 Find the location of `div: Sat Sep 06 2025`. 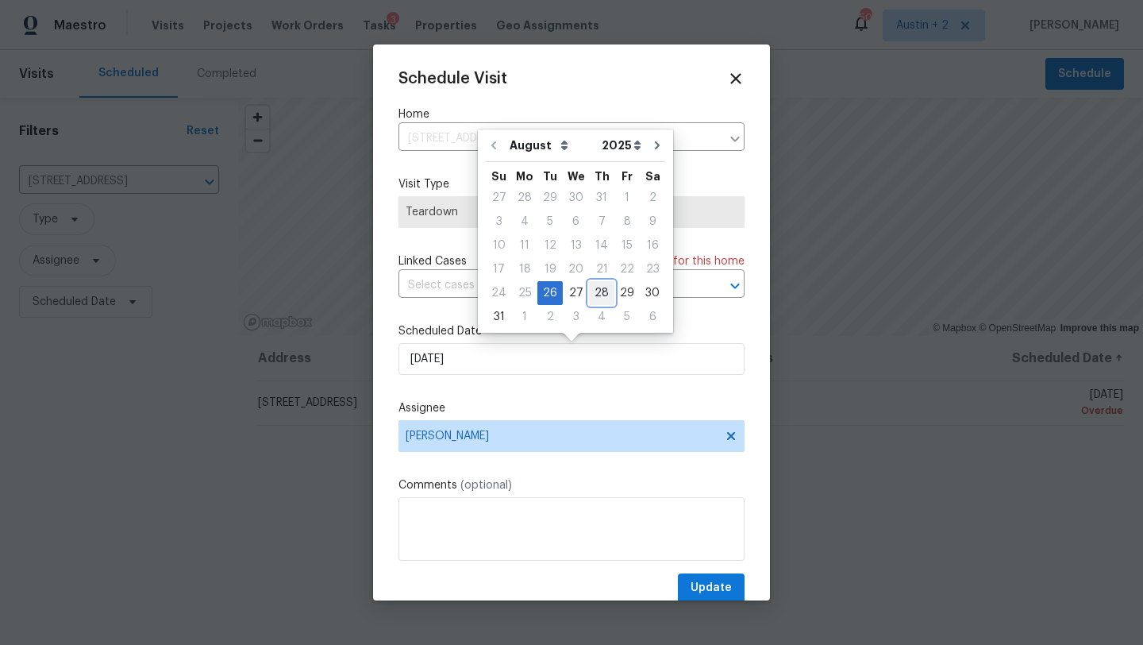

div: Sat Sep 06 2025 is located at coordinates (652, 317).